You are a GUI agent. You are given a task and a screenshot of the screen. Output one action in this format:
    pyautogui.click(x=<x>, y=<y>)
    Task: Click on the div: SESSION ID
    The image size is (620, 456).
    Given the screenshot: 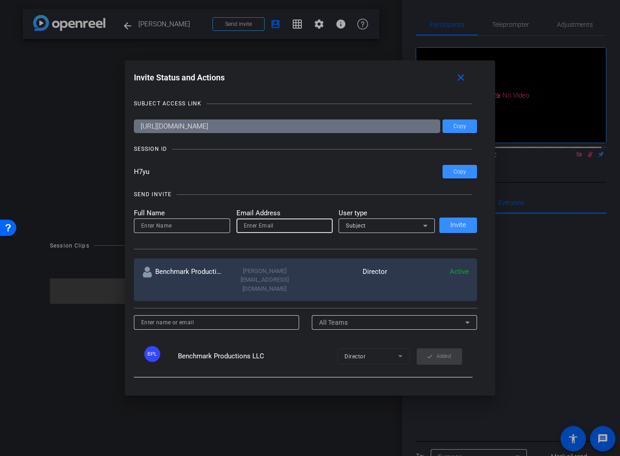 What is the action you would take?
    pyautogui.click(x=150, y=149)
    